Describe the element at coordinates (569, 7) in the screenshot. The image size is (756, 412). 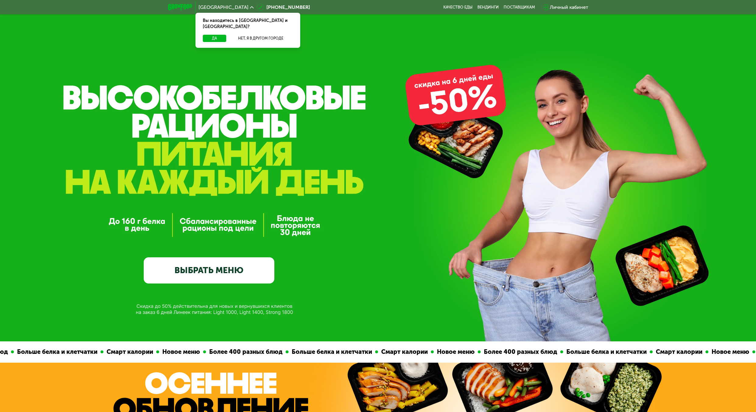
I see `div: Личный кабинет` at that location.